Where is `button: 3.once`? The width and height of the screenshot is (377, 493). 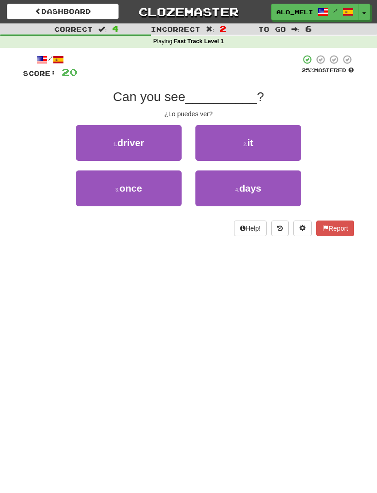 button: 3.once is located at coordinates (129, 188).